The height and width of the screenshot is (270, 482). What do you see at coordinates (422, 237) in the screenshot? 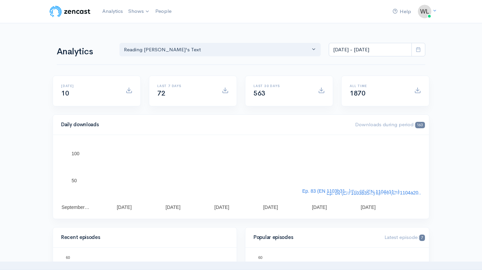
I see `span: 7` at bounding box center [422, 237].